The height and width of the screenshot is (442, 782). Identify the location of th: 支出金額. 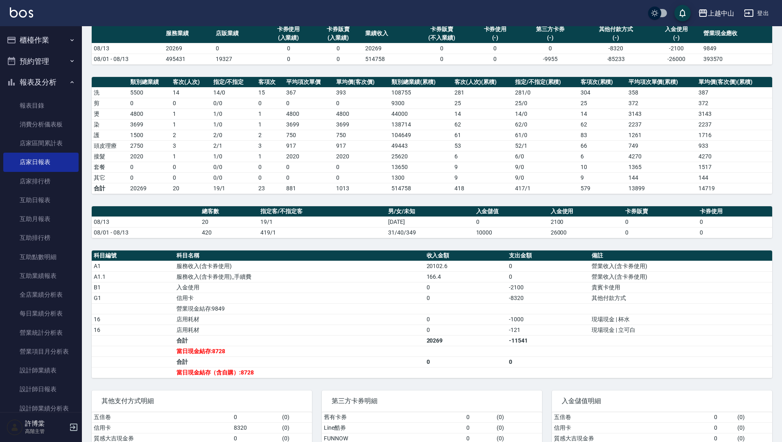
(548, 256).